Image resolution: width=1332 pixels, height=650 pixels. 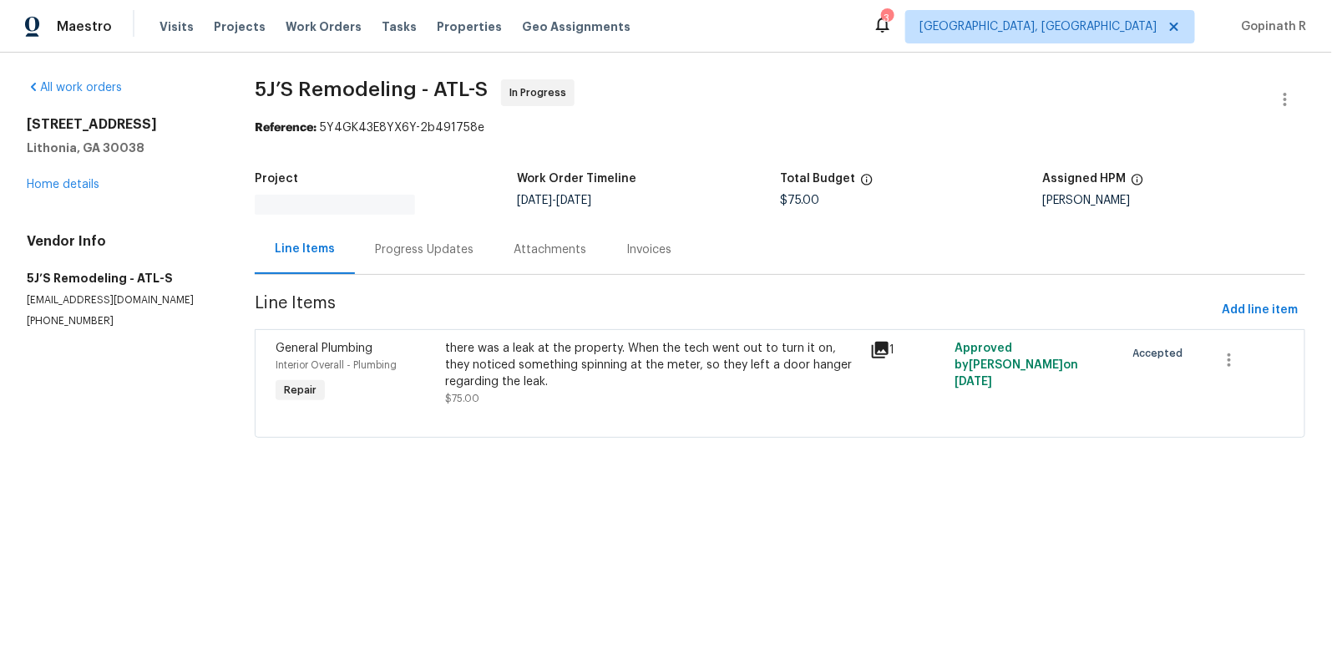 What do you see at coordinates (649, 250) in the screenshot?
I see `div: Invoices` at bounding box center [649, 250].